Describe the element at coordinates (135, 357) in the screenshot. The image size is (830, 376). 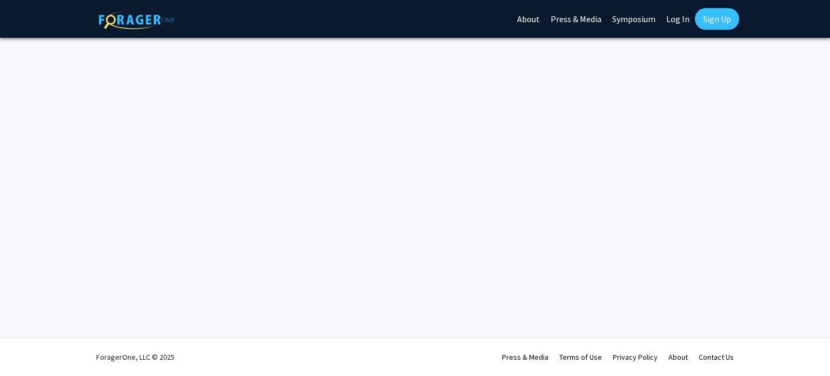
I see `div: ForagerOne, LLC © 2025` at that location.